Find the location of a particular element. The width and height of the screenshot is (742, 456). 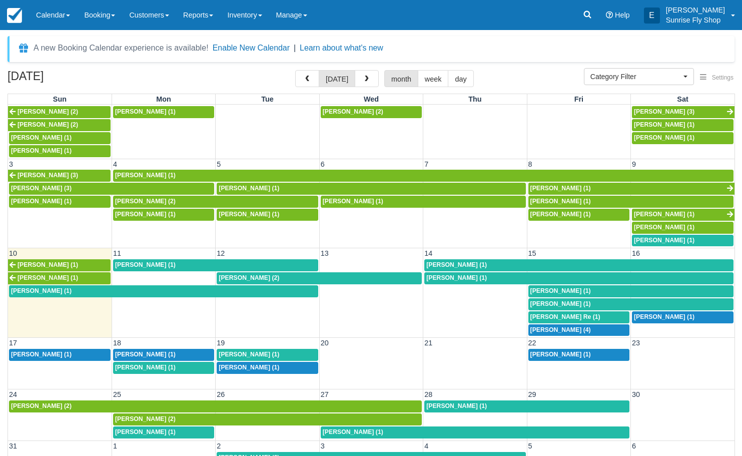

span: 8 is located at coordinates (530, 164).